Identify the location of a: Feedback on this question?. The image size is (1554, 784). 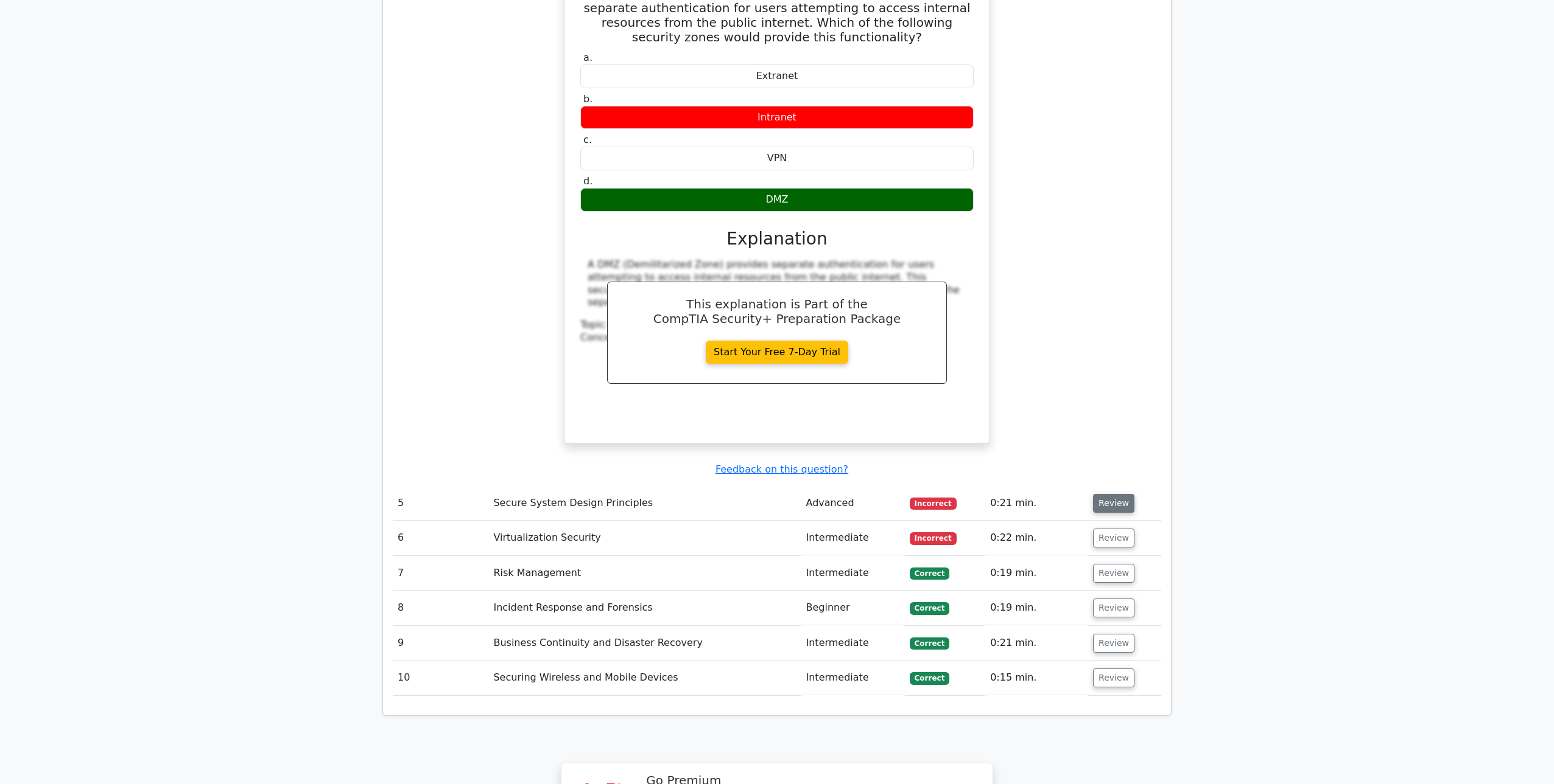
(781, 469).